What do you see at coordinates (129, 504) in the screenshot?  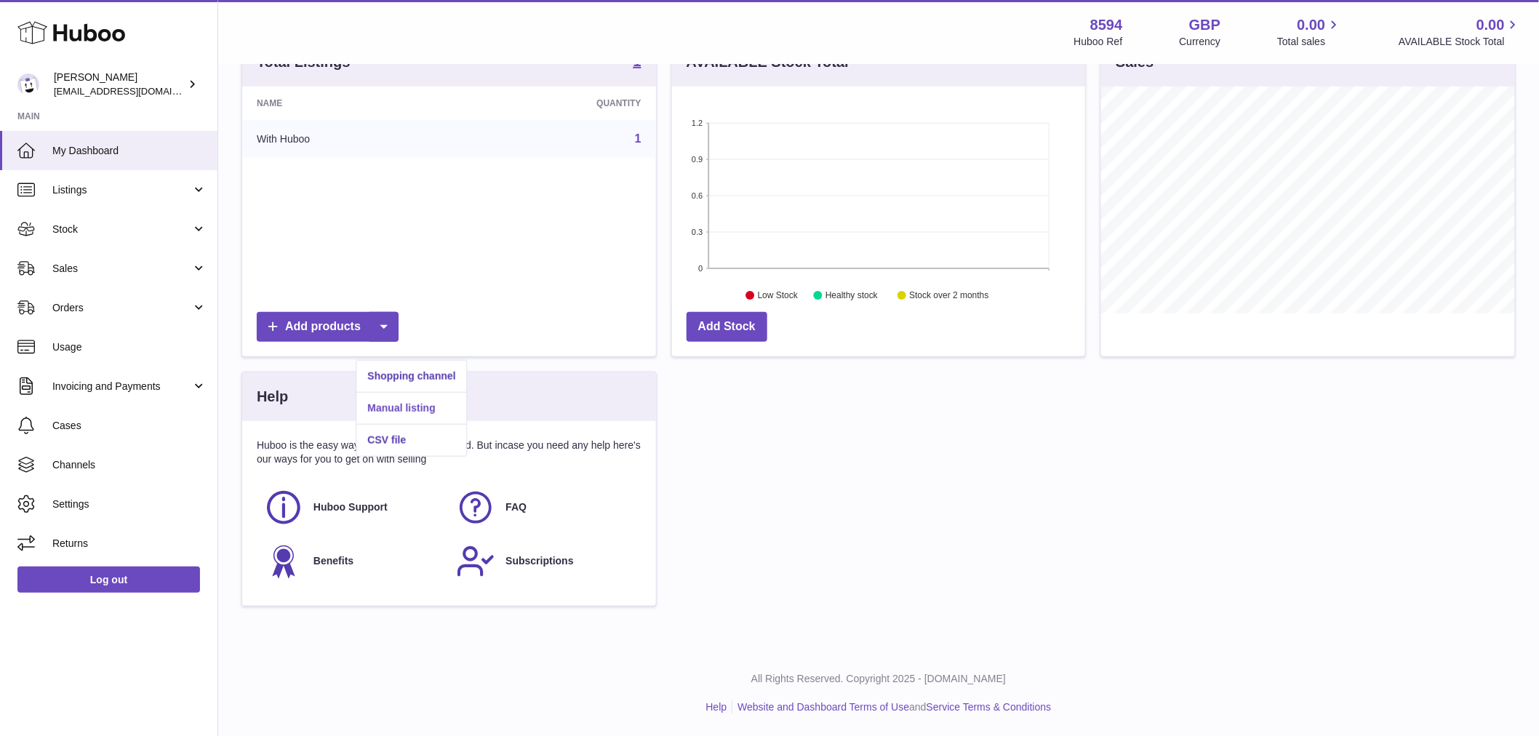 I see `span: Settings` at bounding box center [129, 504].